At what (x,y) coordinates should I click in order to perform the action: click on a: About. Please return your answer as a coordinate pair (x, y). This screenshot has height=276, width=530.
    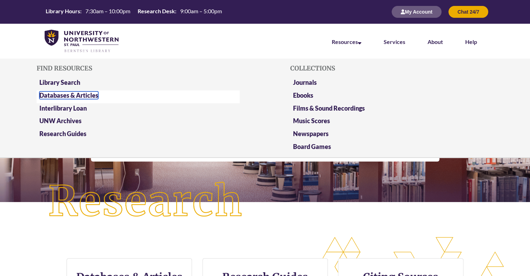
    Looking at the image, I should click on (435, 41).